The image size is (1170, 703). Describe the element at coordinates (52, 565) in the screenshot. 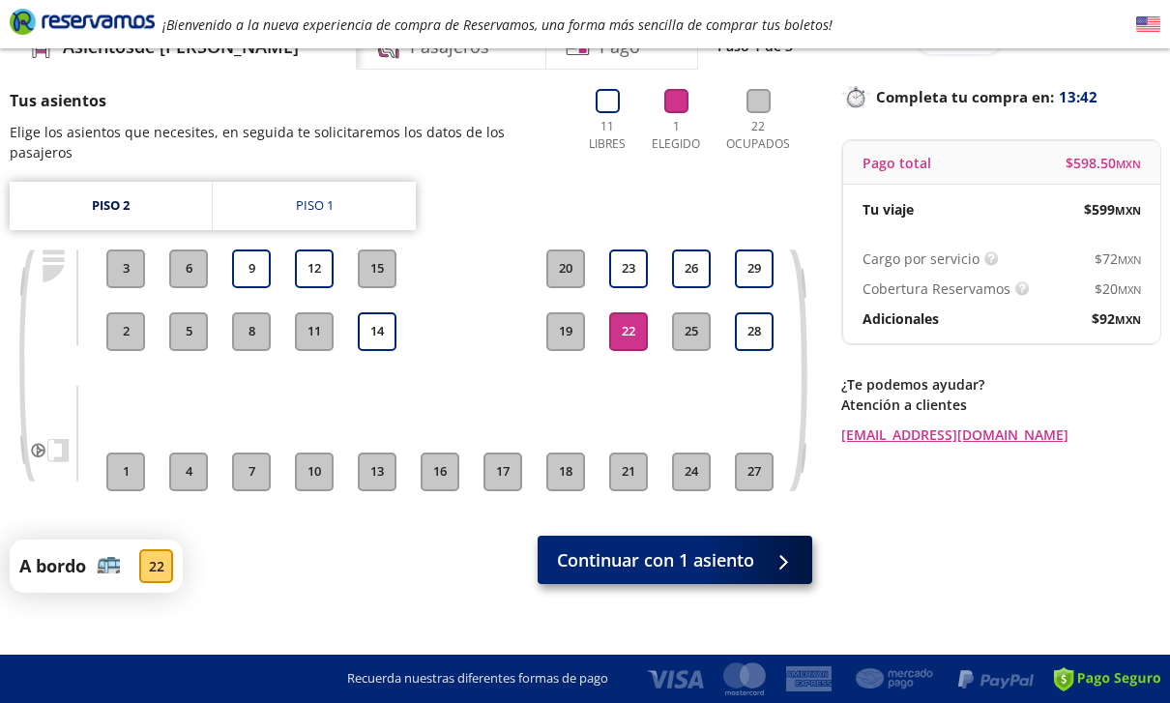

I see `p: A bordo` at that location.